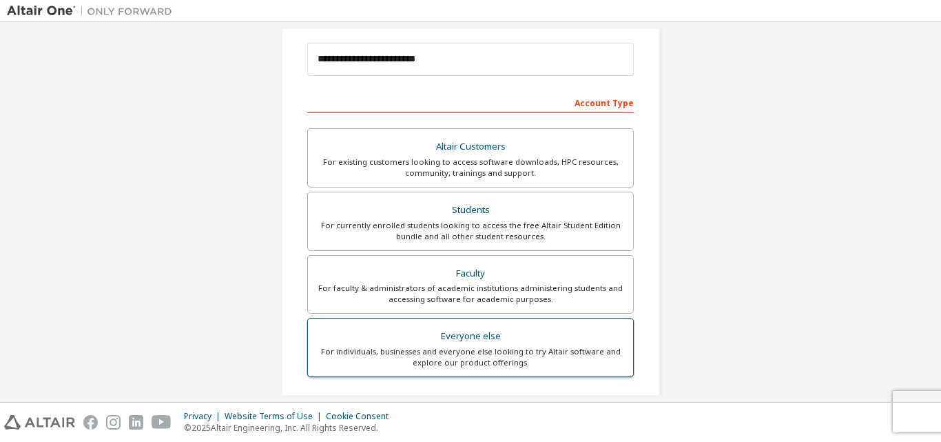  I want to click on div: Faculty, so click(471, 274).